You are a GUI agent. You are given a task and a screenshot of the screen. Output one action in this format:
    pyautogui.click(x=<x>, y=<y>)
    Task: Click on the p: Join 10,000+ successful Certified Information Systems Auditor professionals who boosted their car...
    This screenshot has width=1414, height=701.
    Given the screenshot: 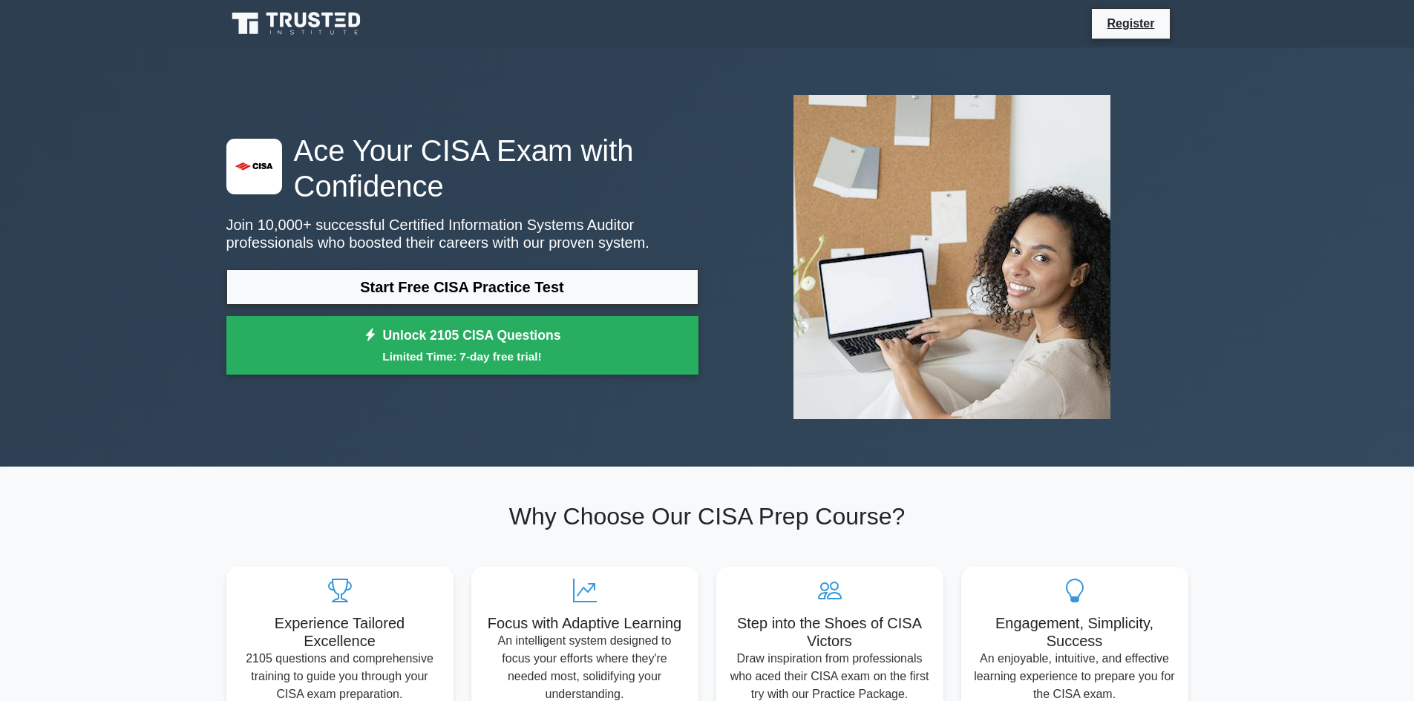 What is the action you would take?
    pyautogui.click(x=462, y=234)
    